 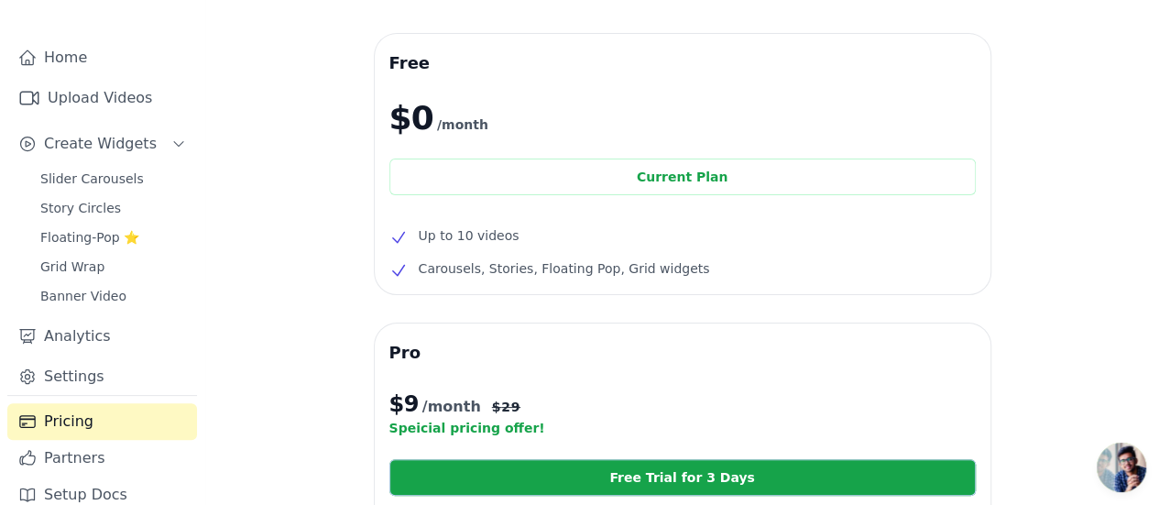 I want to click on a: Analytics, so click(x=102, y=336).